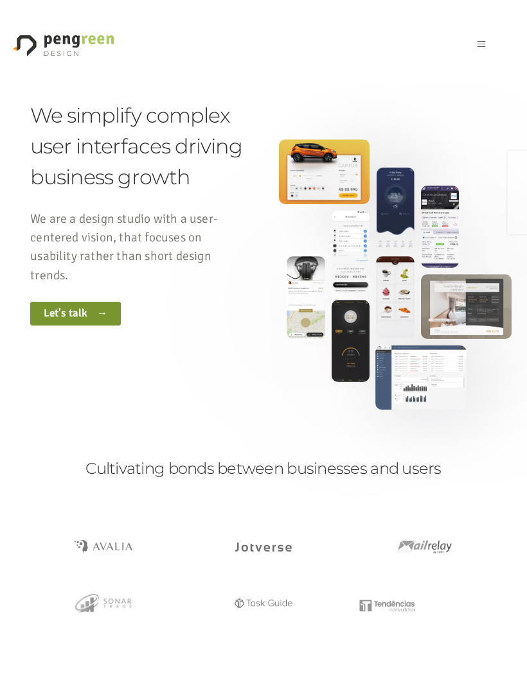 The image size is (527, 678). What do you see at coordinates (75, 314) in the screenshot?
I see `a: Let's talk` at bounding box center [75, 314].